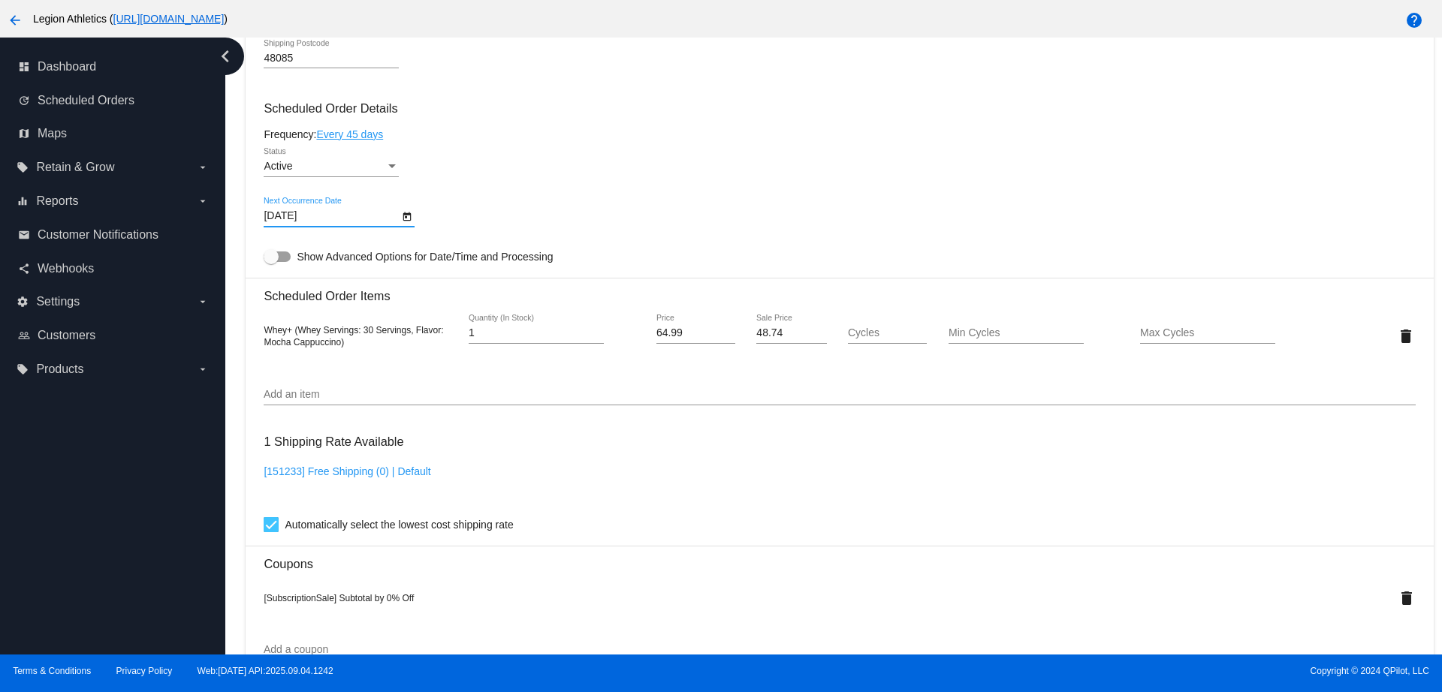 The height and width of the screenshot is (692, 1442). Describe the element at coordinates (839, 395) in the screenshot. I see `input: Add an item` at that location.